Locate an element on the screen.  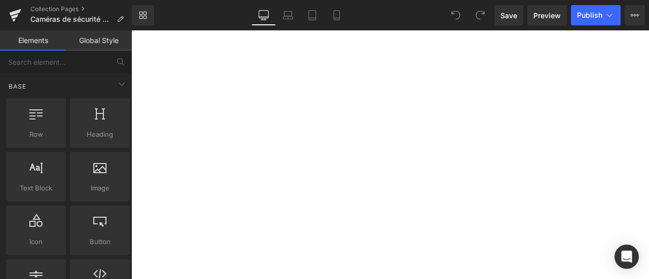
span: Row is located at coordinates (36, 134).